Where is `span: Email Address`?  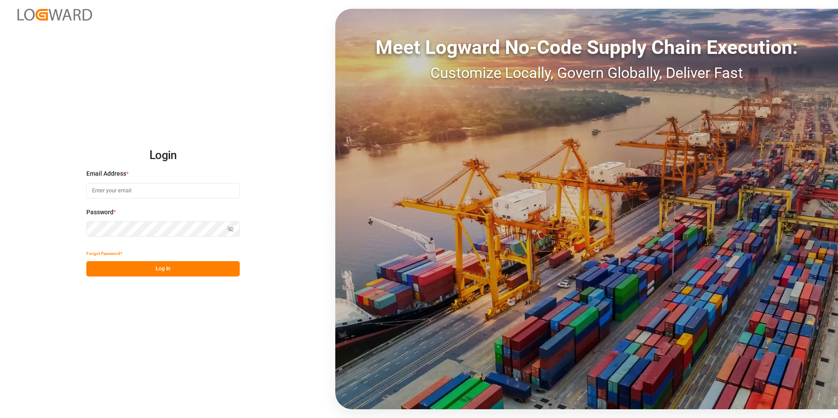 span: Email Address is located at coordinates (106, 174).